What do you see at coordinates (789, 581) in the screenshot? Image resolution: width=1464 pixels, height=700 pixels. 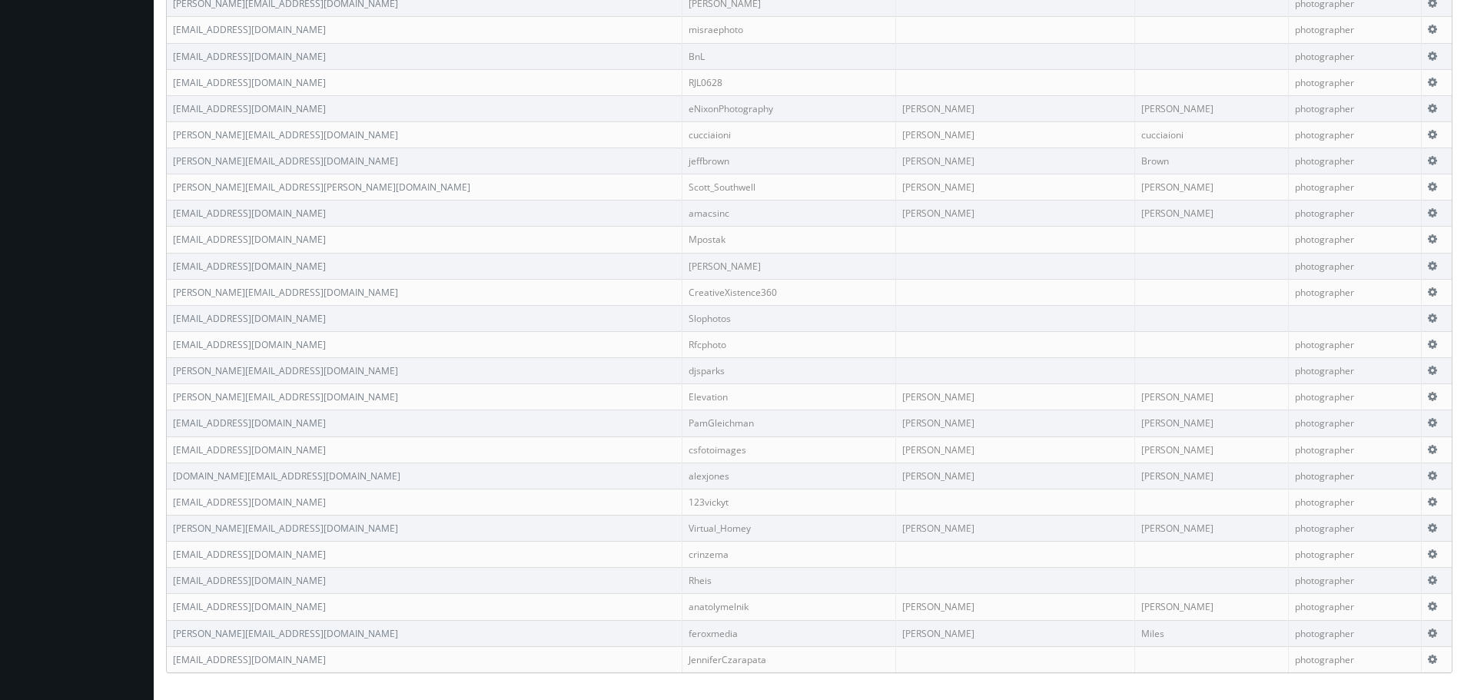 I see `td: Rheis` at bounding box center [789, 581].